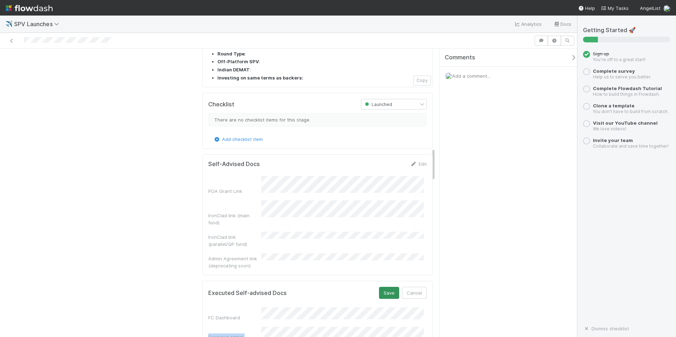 The image size is (676, 337). Describe the element at coordinates (235, 318) in the screenshot. I see `div: FC Dashboard` at that location.